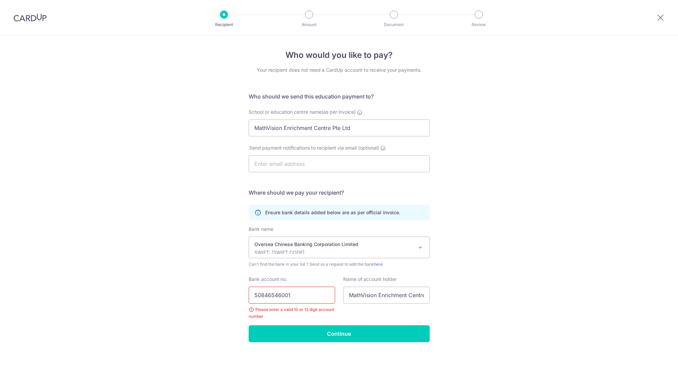 The height and width of the screenshot is (375, 678). Describe the element at coordinates (379, 264) in the screenshot. I see `a: here` at that location.